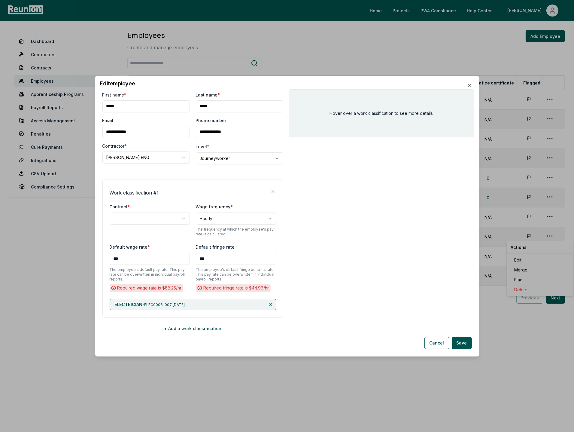 This screenshot has height=432, width=574. Describe the element at coordinates (236, 274) in the screenshot. I see `p: The employee's default fringe benefits rate. This pay rate can be overwritten in individual payro...` at that location.